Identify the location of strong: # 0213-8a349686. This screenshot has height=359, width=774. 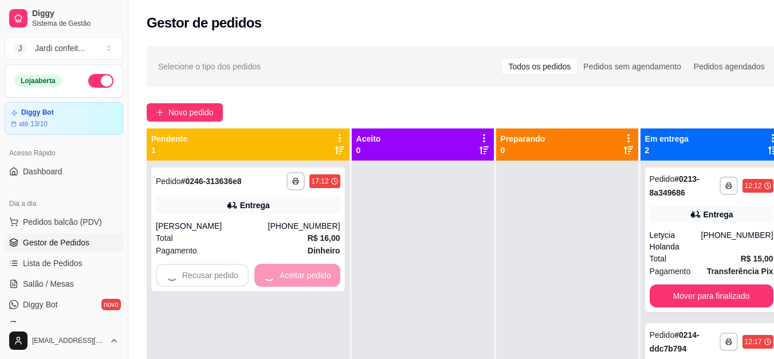
(675, 186).